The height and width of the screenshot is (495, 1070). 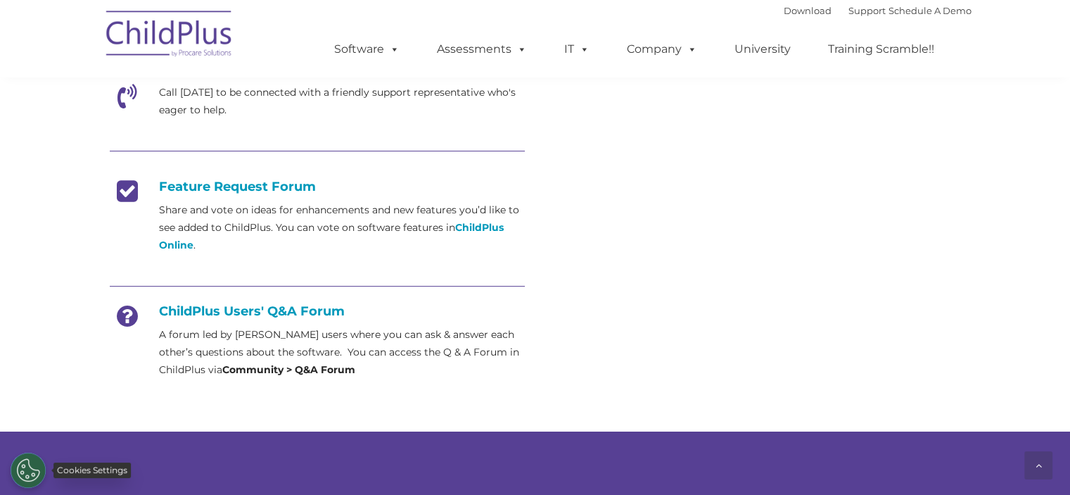 I want to click on a: Download, so click(x=808, y=11).